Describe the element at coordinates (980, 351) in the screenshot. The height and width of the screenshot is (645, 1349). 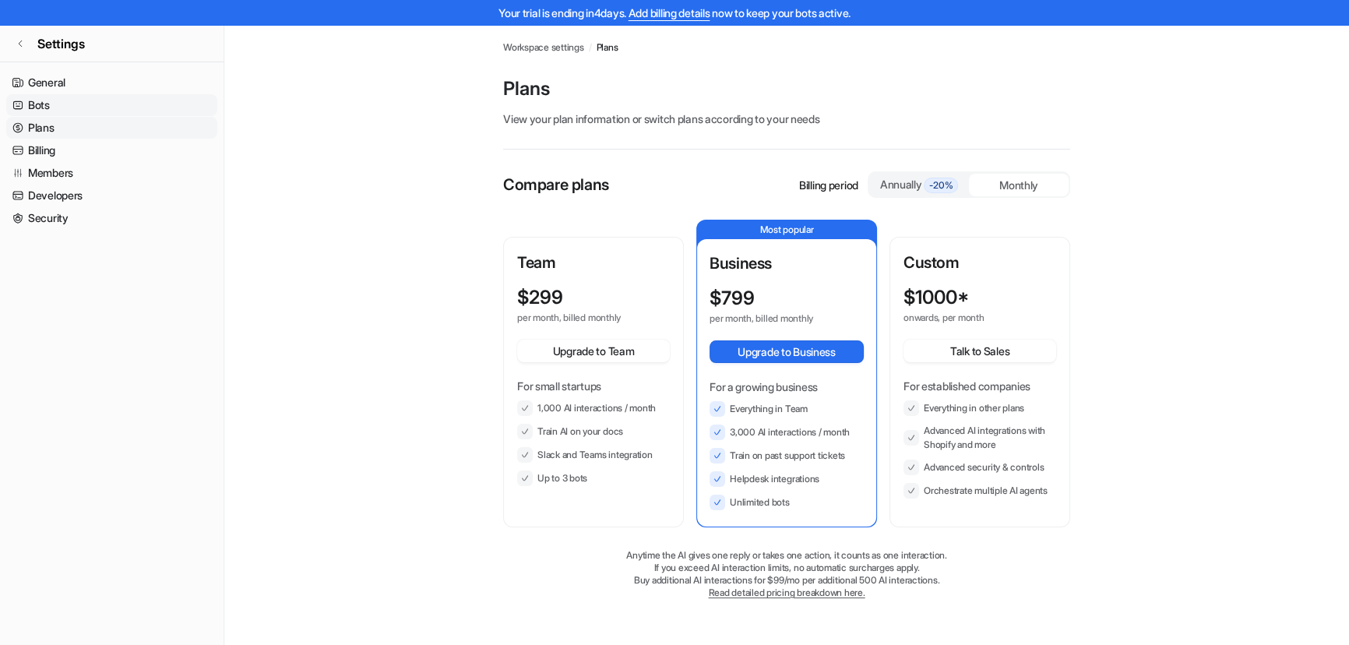
I see `button: Talk to Sales` at that location.